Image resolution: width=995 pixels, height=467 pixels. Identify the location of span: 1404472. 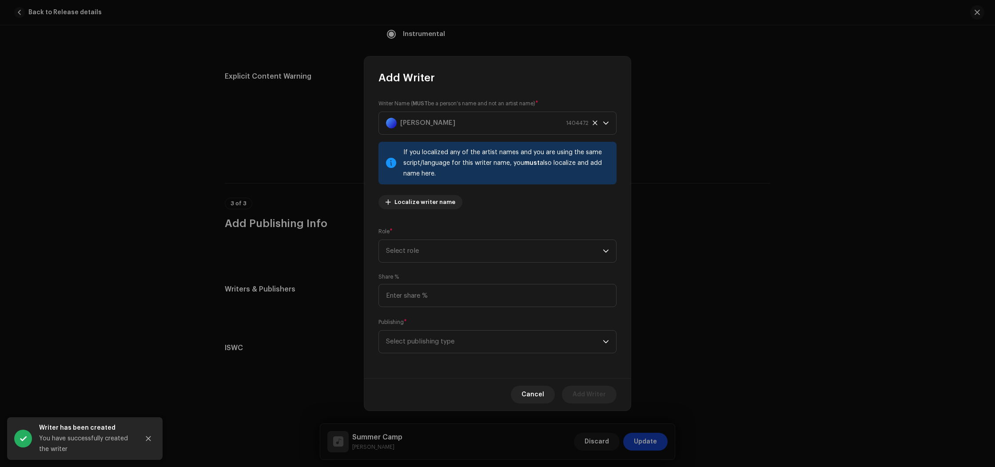
(577, 123).